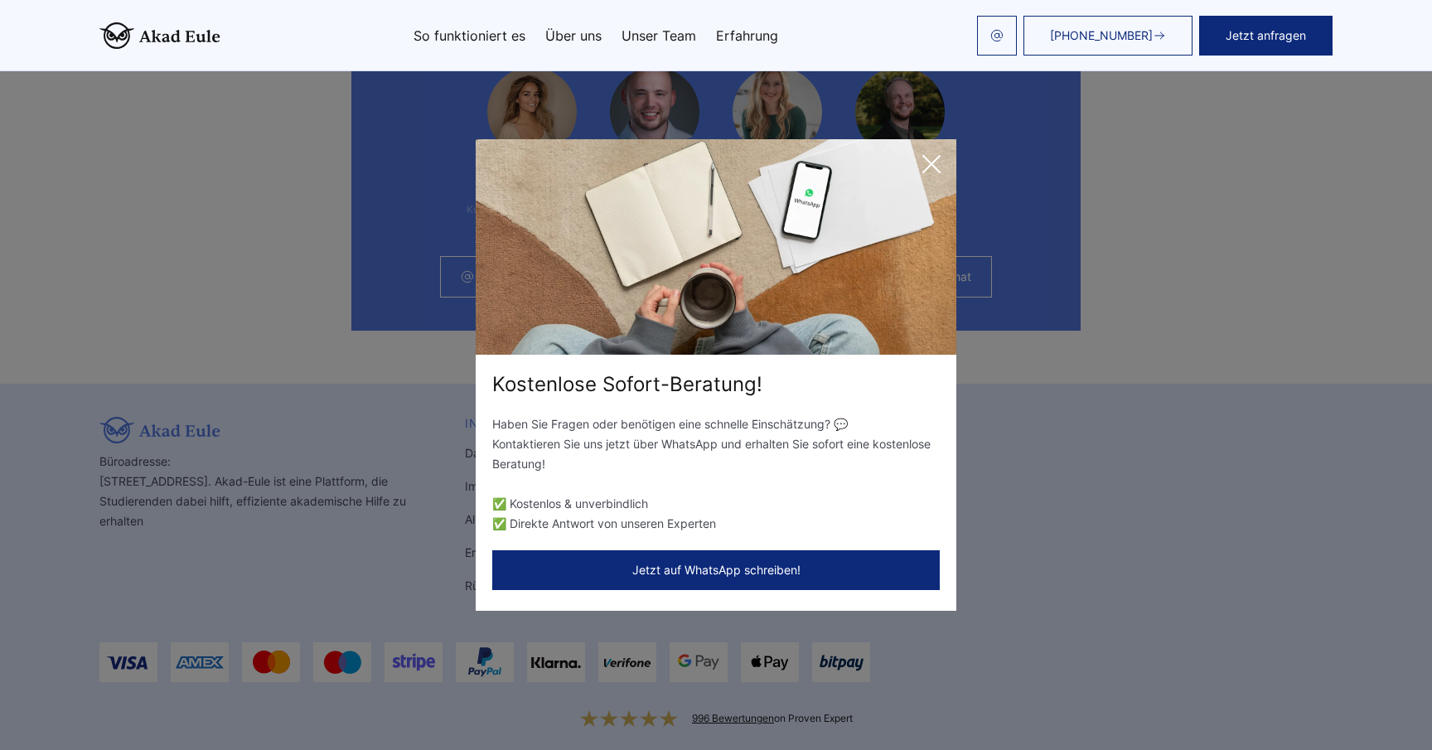  Describe the element at coordinates (1265, 36) in the screenshot. I see `button: Jetzt anfragen` at that location.